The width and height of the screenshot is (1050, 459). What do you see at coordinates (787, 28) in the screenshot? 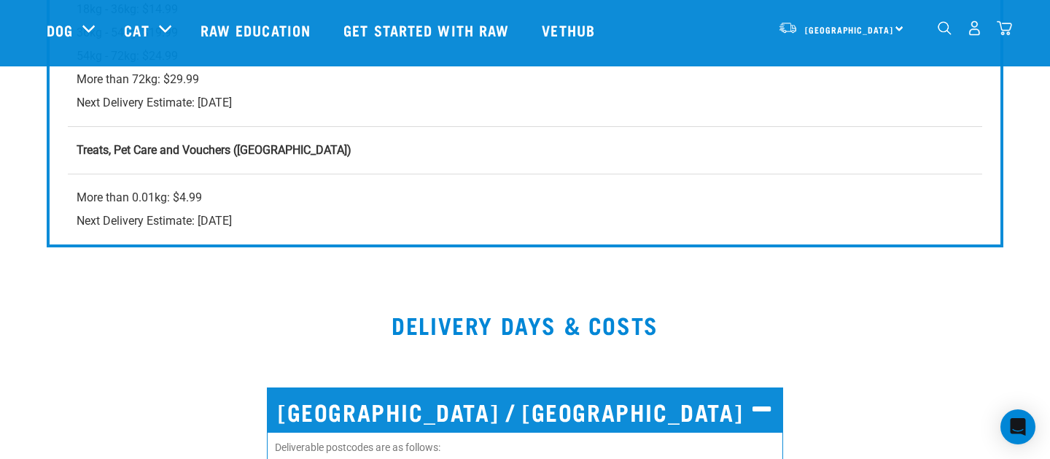
I see `img: van-moving.png` at bounding box center [787, 28].